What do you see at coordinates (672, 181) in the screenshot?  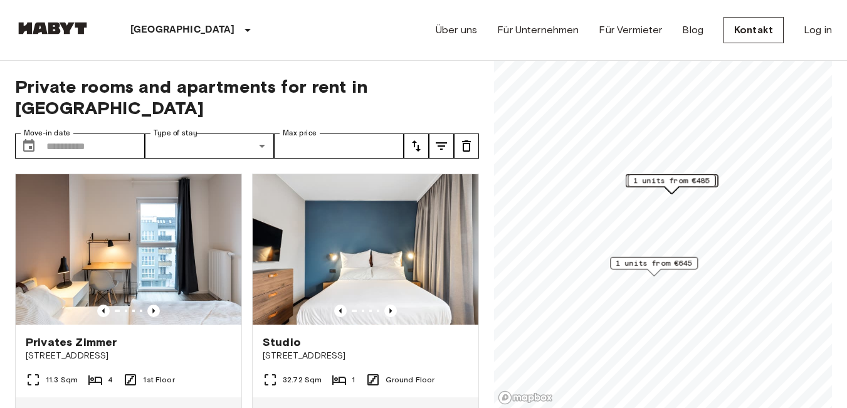 I see `span: 1 units from €485` at bounding box center [672, 181].